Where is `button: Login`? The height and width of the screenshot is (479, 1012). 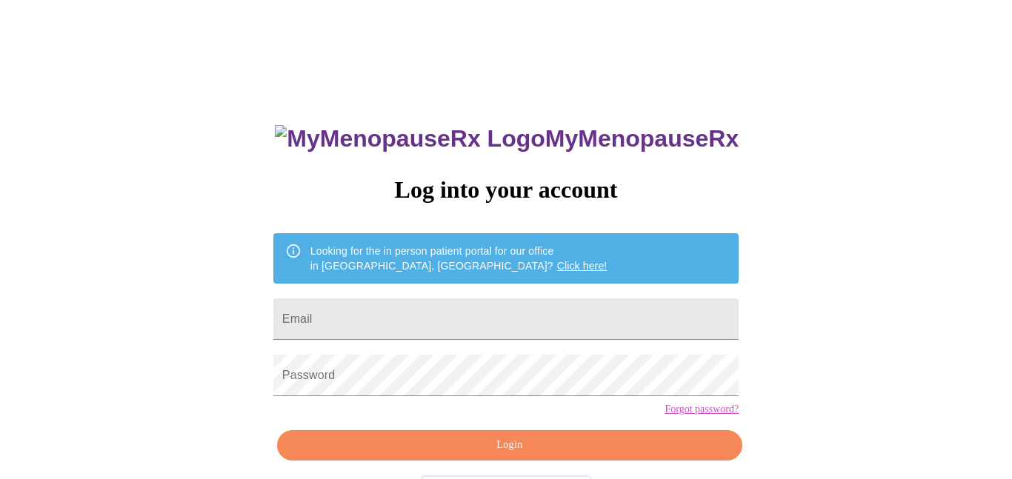 button: Login is located at coordinates (510, 445).